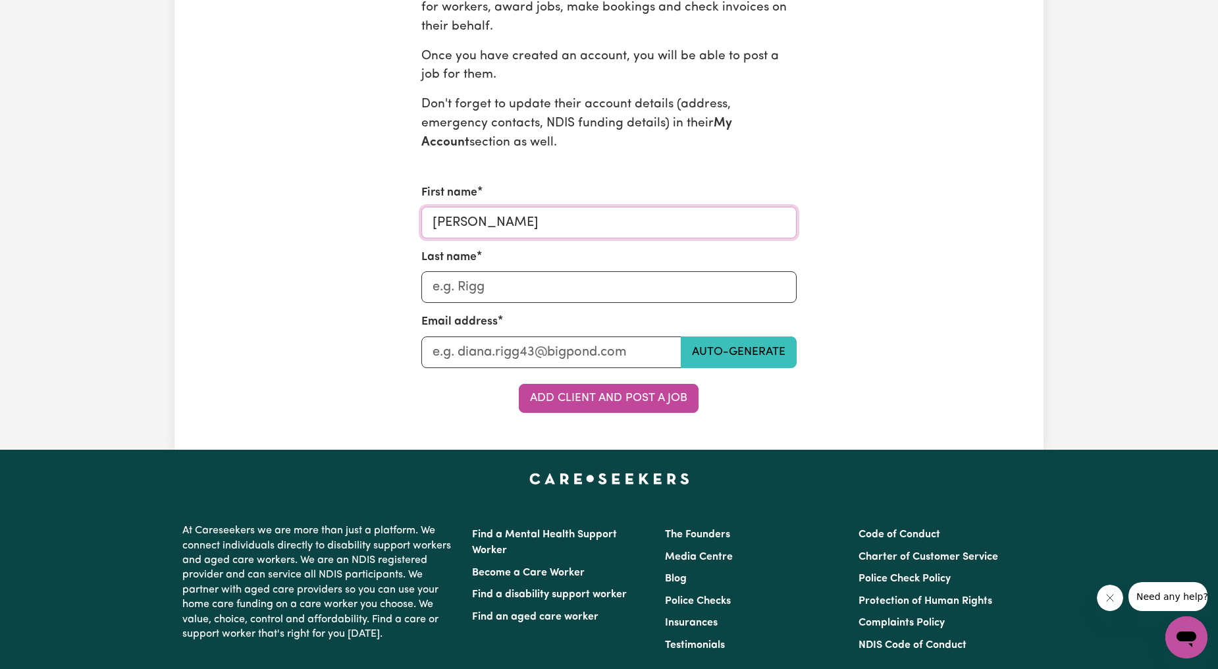 The image size is (1218, 669). Describe the element at coordinates (577, 133) in the screenshot. I see `b: My Account` at that location.